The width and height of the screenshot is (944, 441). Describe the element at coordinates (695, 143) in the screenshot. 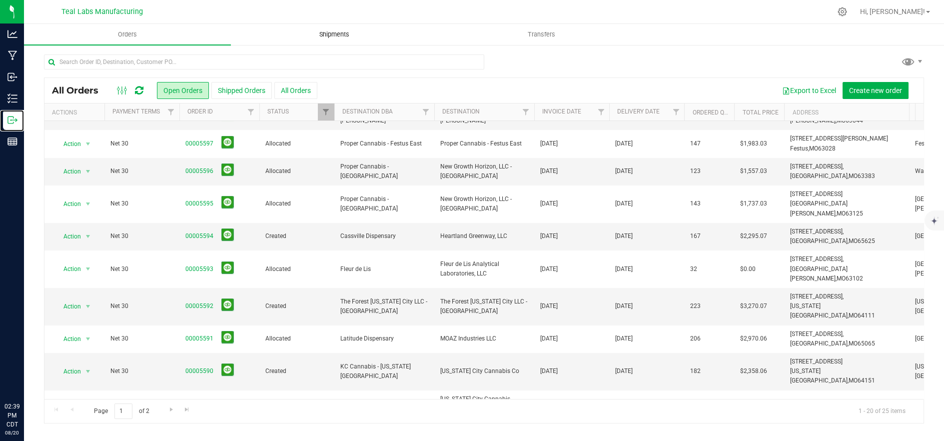

I see `span: 147` at that location.